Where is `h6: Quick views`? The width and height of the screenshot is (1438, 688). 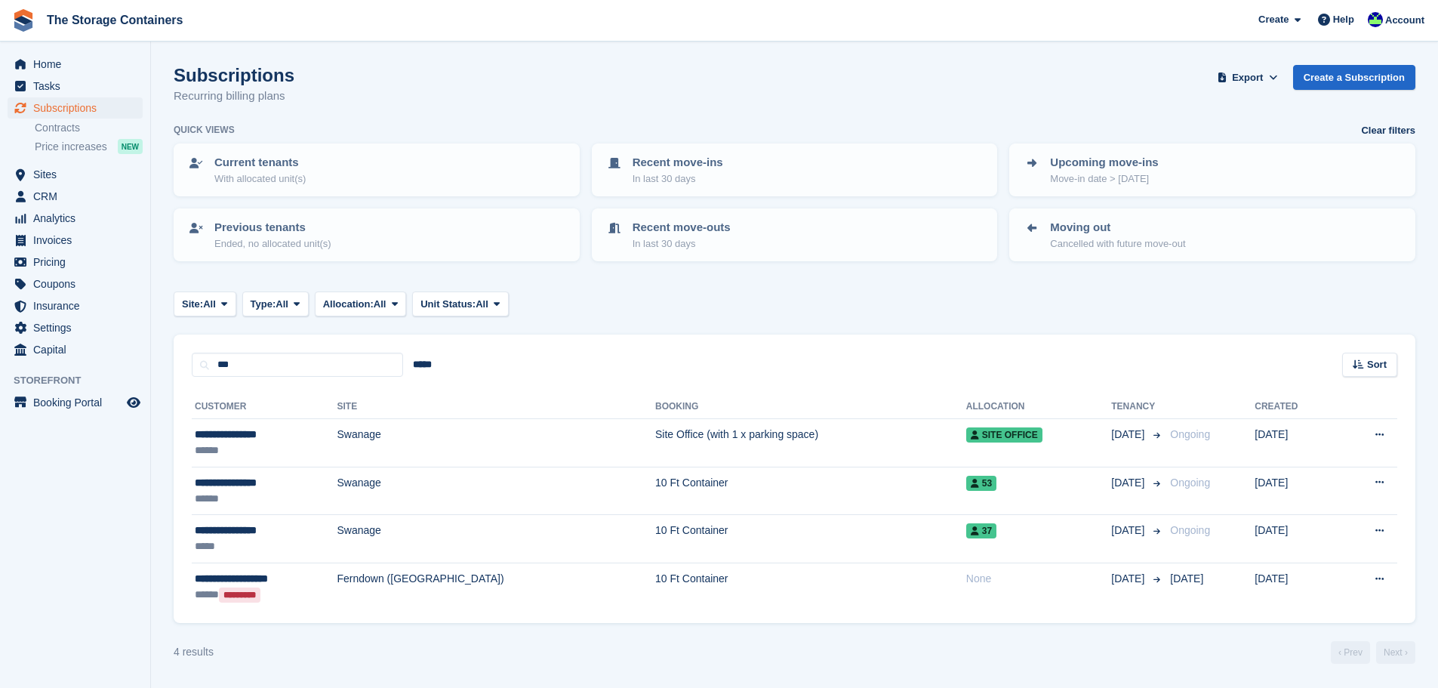
h6: Quick views is located at coordinates (204, 130).